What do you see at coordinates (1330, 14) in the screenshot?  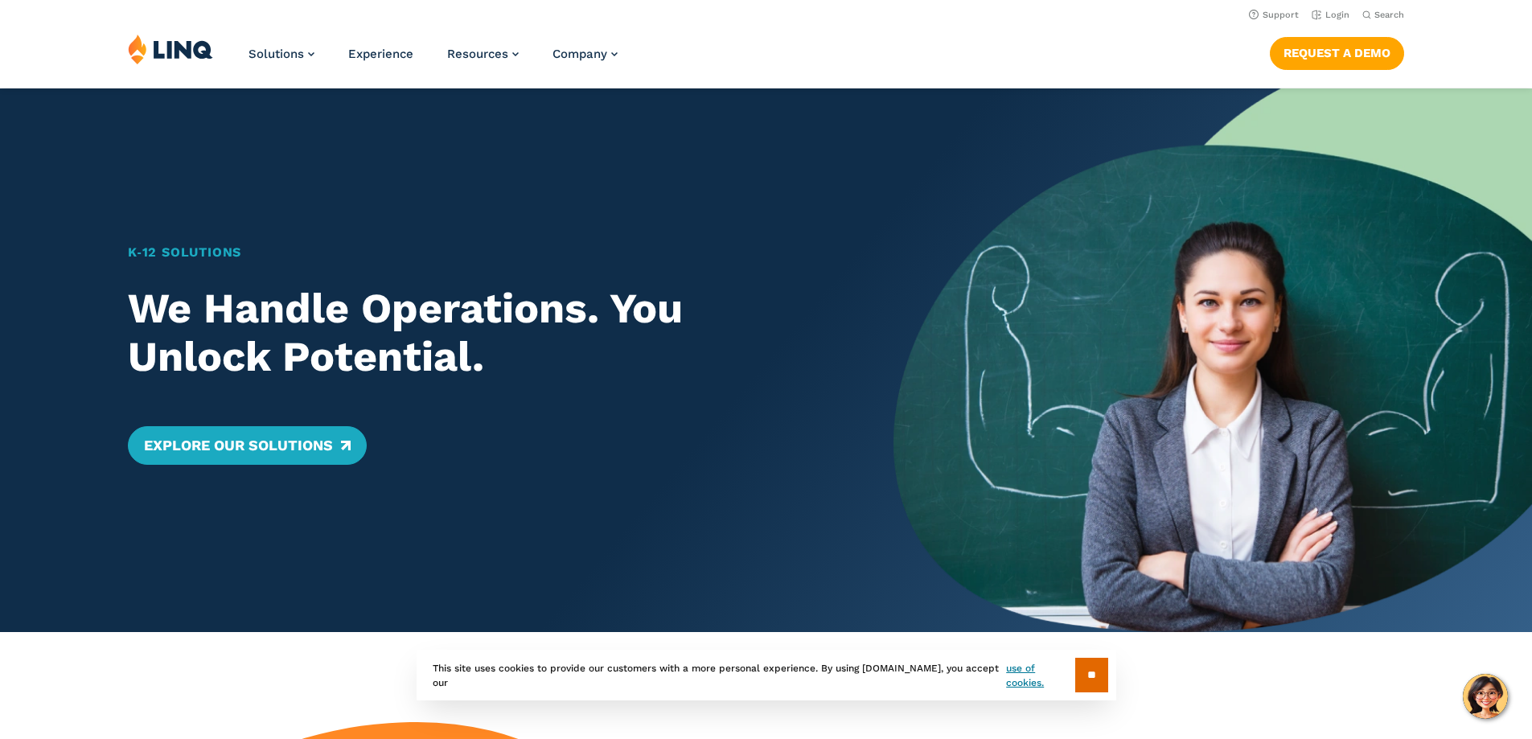 I see `a: Login` at bounding box center [1330, 14].